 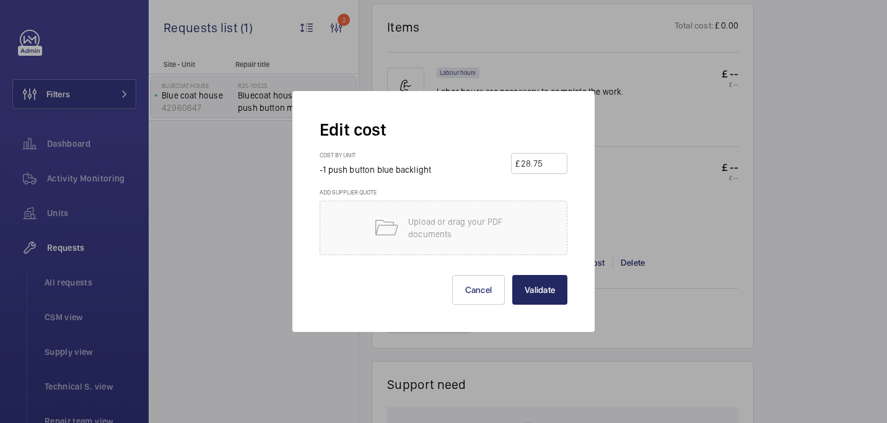 I want to click on button: Validate, so click(x=540, y=290).